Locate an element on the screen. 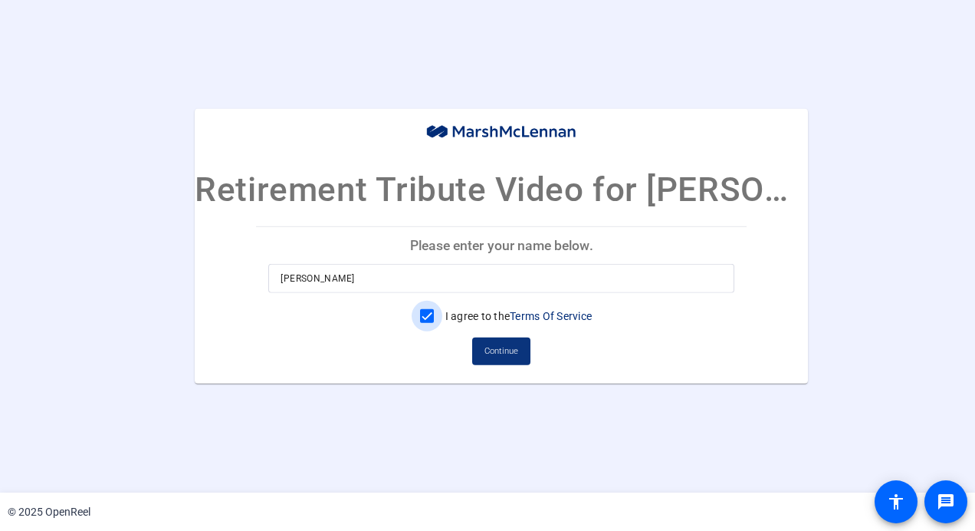 This screenshot has height=531, width=975. p: Please enter your name below. is located at coordinates (502, 245).